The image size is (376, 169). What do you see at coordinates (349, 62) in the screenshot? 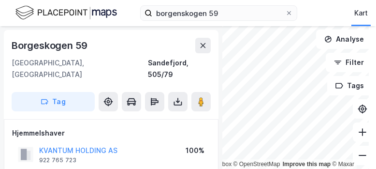
I see `button: Filter` at bounding box center [349, 62].